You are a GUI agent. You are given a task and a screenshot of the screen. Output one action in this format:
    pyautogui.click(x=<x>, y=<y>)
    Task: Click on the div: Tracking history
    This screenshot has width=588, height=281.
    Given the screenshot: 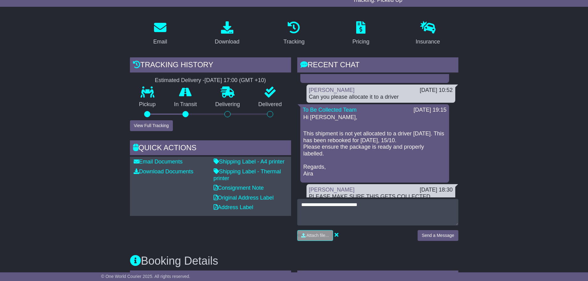 What is the action you would take?
    pyautogui.click(x=211, y=66)
    